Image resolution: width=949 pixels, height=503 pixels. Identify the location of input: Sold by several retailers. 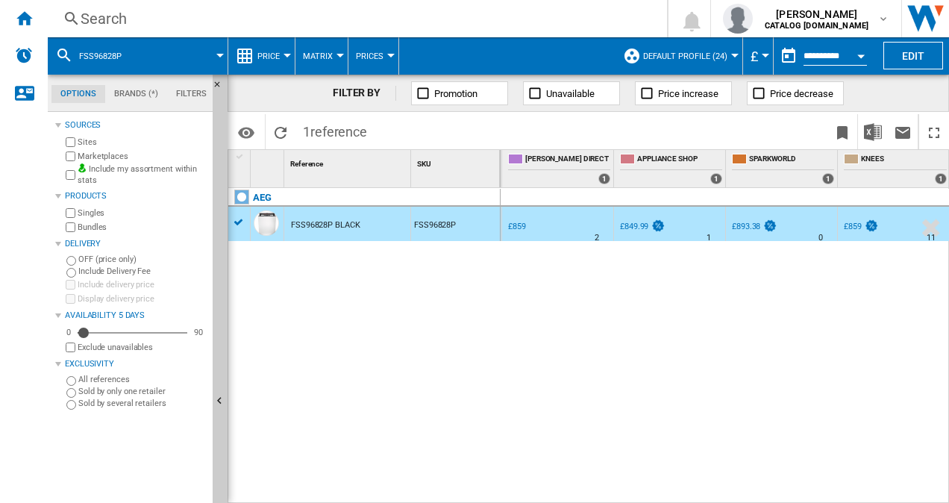
(71, 404).